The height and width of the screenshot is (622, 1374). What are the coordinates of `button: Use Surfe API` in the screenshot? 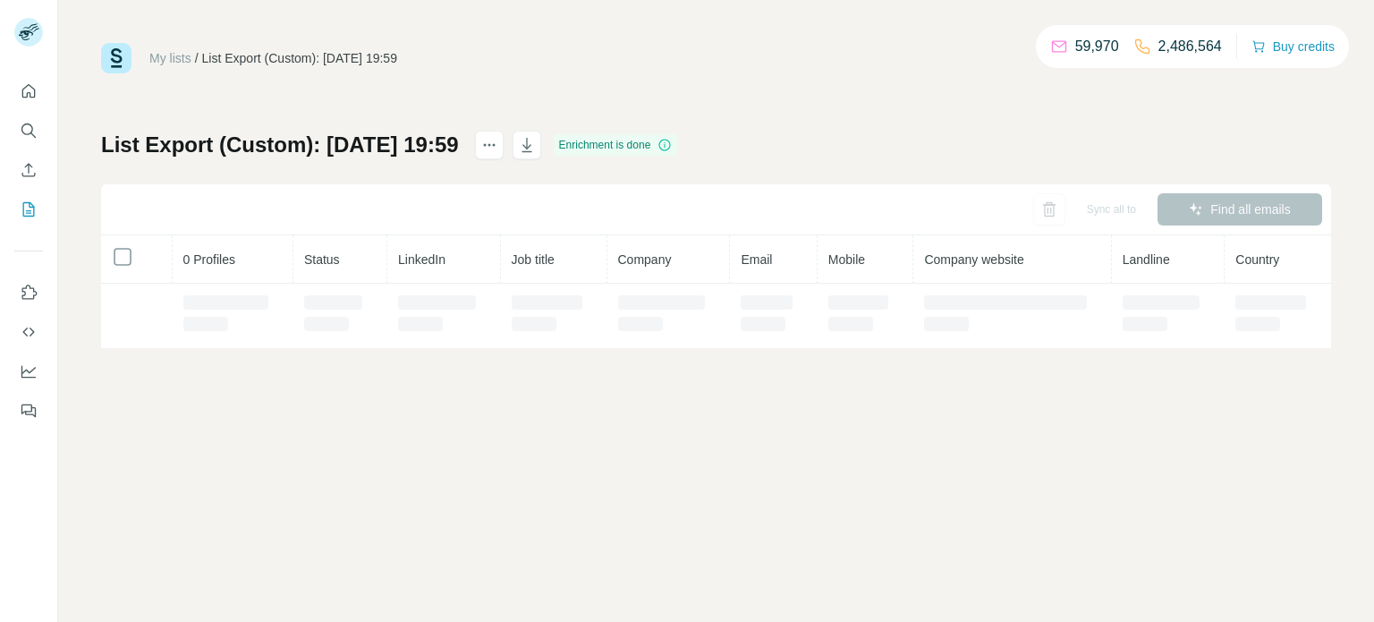 It's located at (29, 332).